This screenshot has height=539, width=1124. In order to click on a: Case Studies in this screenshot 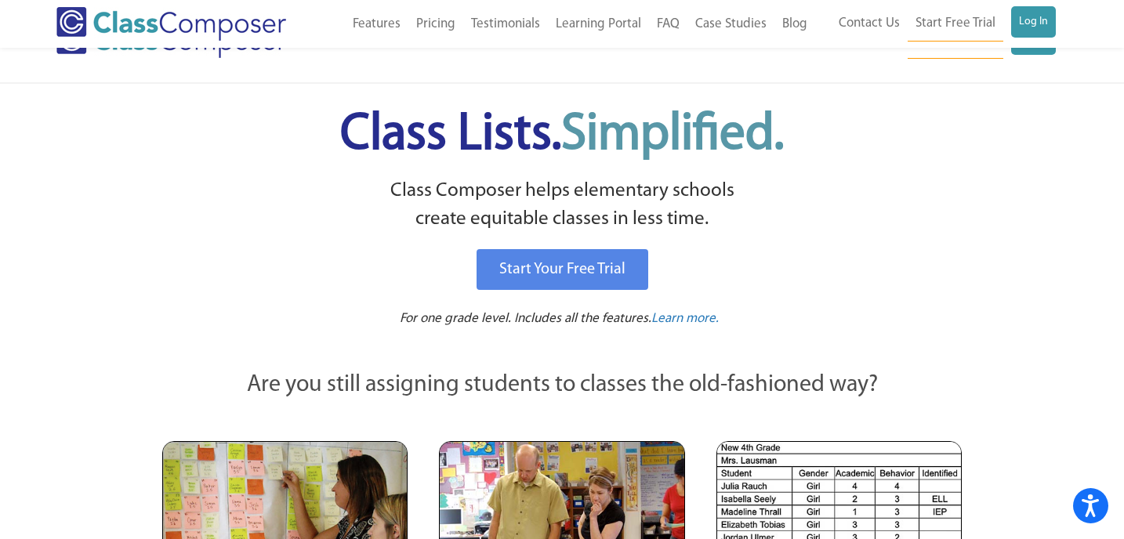, I will do `click(731, 24)`.